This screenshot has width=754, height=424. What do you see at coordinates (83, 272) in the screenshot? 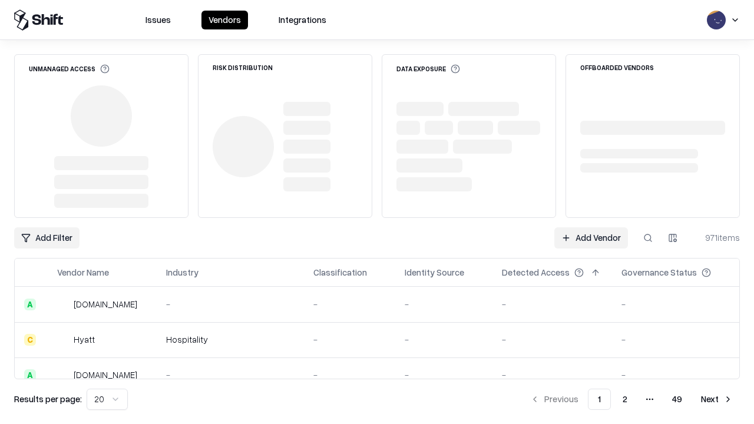
I see `div: Vendor Name` at bounding box center [83, 272].